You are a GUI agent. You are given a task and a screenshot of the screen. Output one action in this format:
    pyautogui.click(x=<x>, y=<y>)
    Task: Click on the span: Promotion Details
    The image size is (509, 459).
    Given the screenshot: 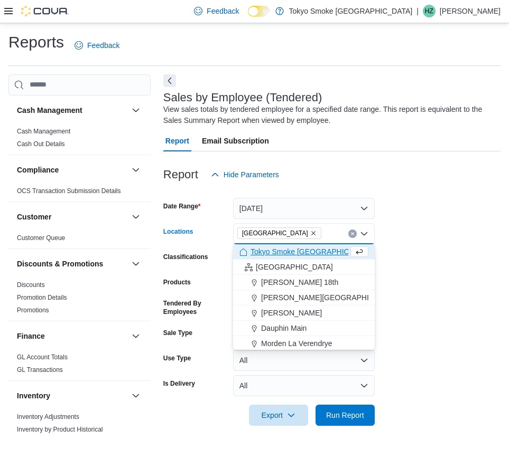 What is the action you would take?
    pyautogui.click(x=42, y=298)
    